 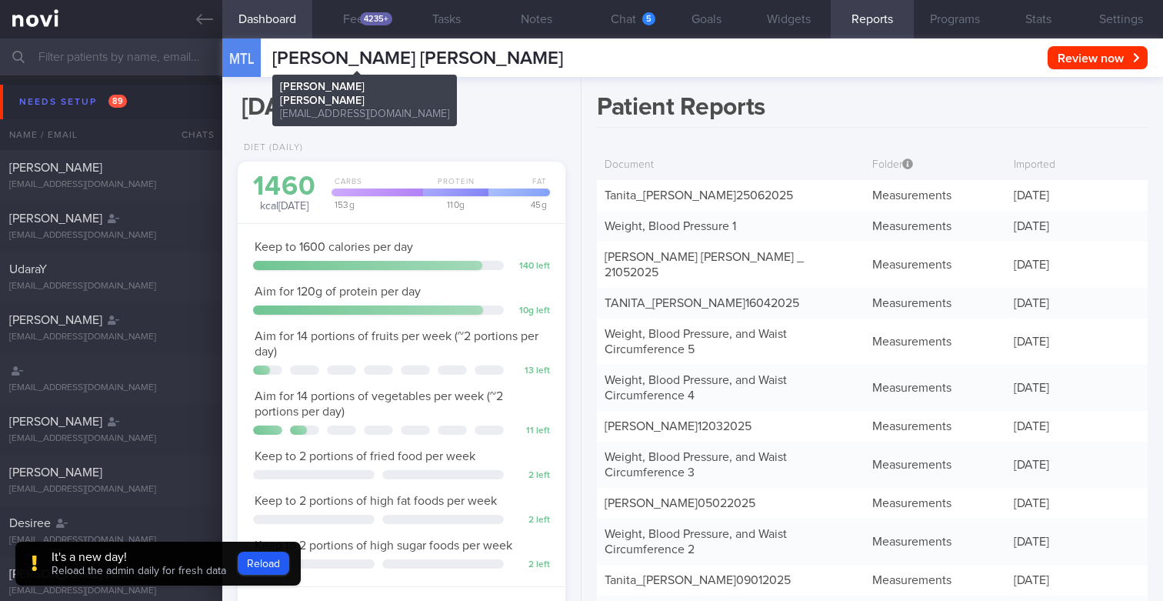 What do you see at coordinates (365, 456) in the screenshot?
I see `span: Keep to 2 portions of fried food per week` at bounding box center [365, 456].